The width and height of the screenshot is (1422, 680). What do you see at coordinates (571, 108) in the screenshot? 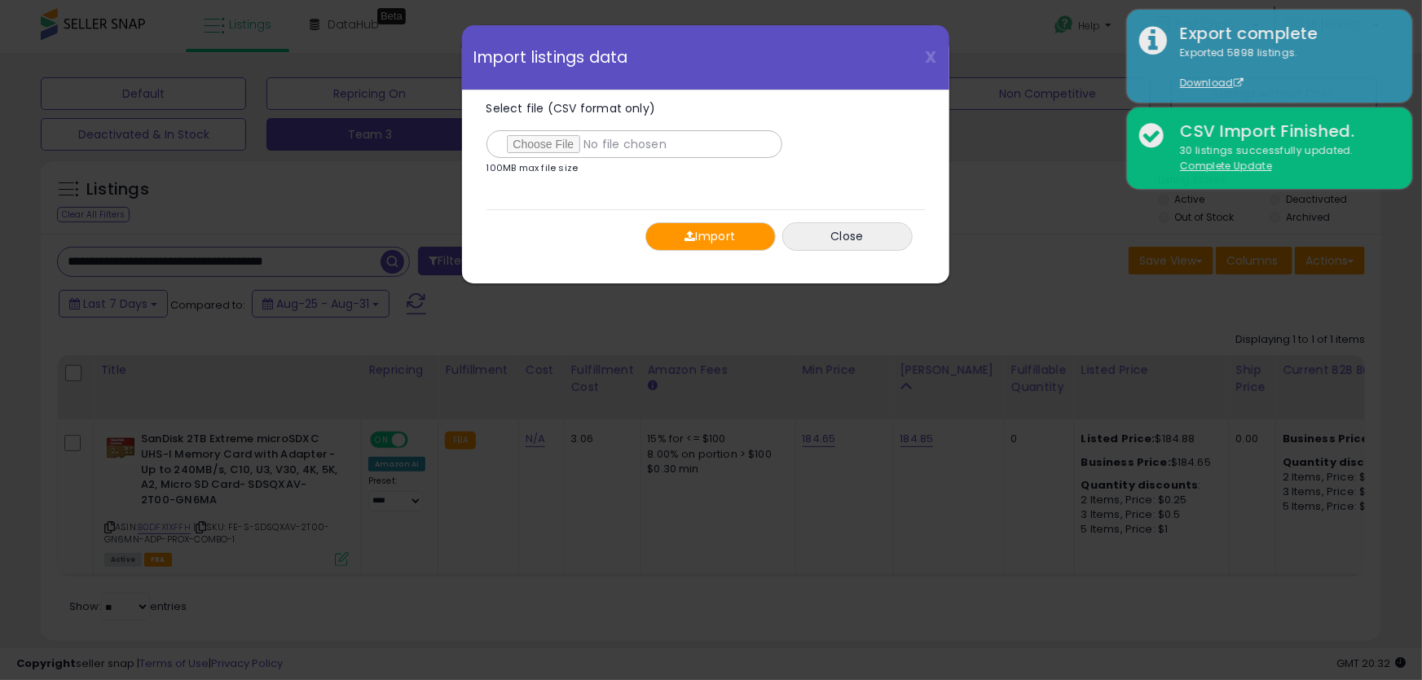
I see `span: Select file (CSV format only)` at bounding box center [571, 108].